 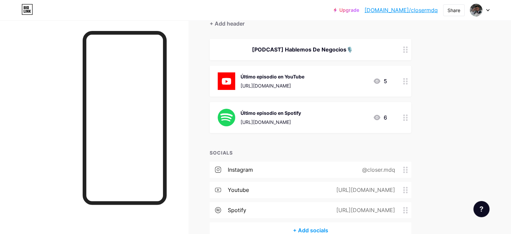 I want to click on div: Último episodio en Spotify, so click(x=271, y=113).